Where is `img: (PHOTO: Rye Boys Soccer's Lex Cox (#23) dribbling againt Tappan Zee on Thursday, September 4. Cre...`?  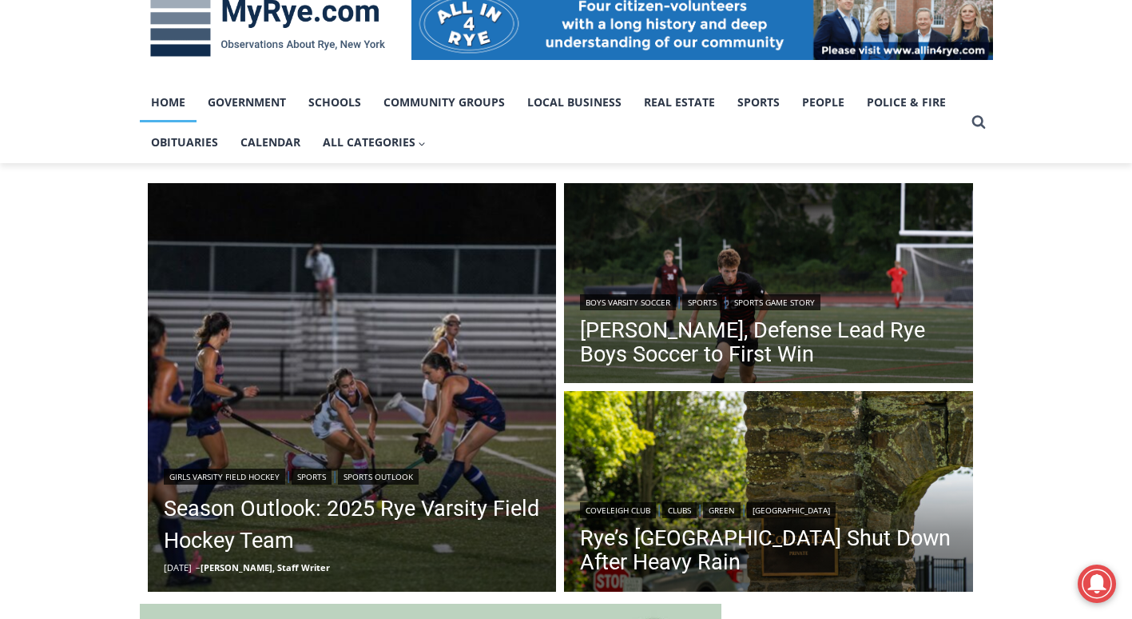 img: (PHOTO: Rye Boys Soccer's Lex Cox (#23) dribbling againt Tappan Zee on Thursday, September 4. Cre... is located at coordinates (769, 285).